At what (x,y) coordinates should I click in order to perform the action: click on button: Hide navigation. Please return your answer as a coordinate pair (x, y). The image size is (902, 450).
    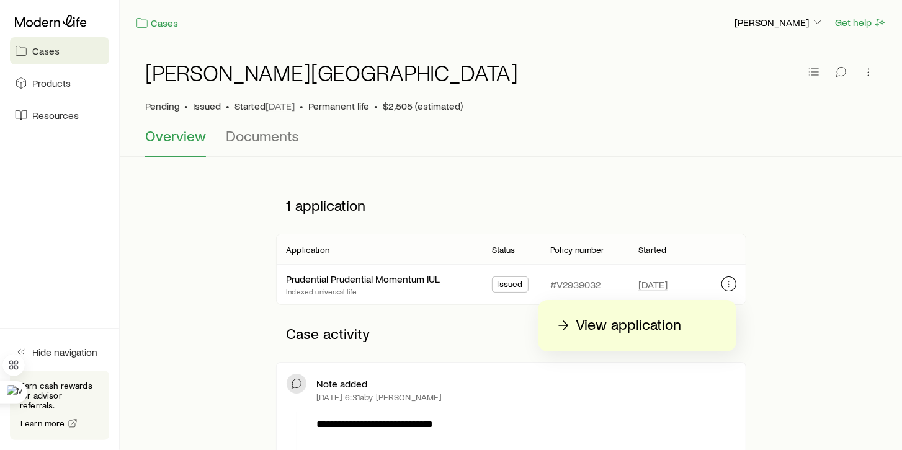
    Looking at the image, I should click on (60, 352).